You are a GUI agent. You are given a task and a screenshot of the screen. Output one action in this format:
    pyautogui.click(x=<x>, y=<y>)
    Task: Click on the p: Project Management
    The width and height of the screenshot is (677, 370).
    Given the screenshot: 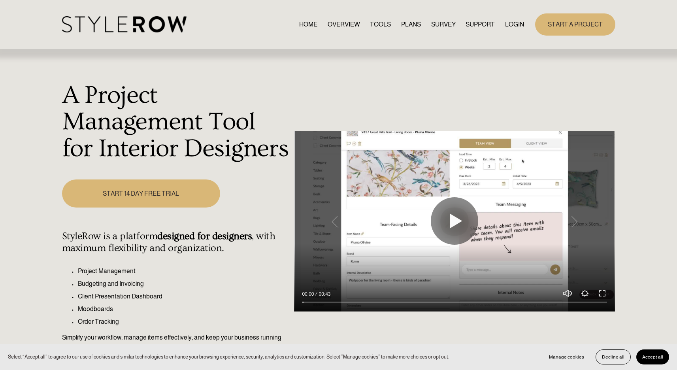 What is the action you would take?
    pyautogui.click(x=184, y=271)
    